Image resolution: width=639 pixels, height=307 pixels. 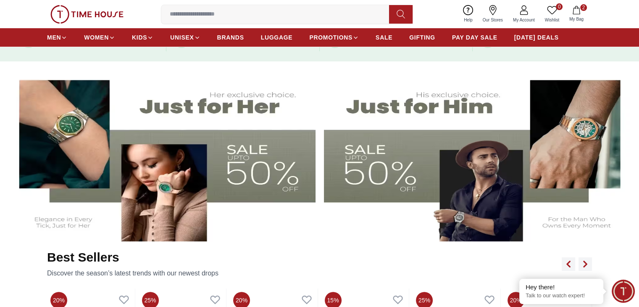 I want to click on span: UNISEX, so click(x=182, y=37).